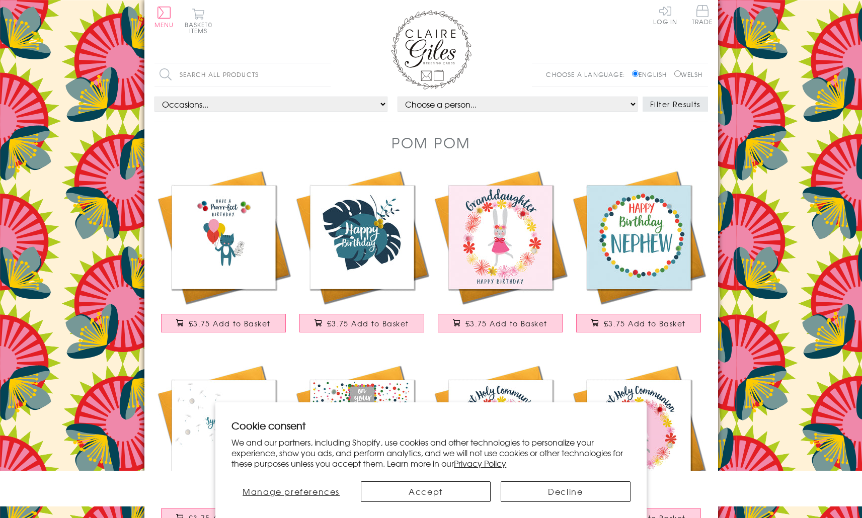 This screenshot has width=862, height=518. Describe the element at coordinates (426, 492) in the screenshot. I see `button: Accept` at that location.